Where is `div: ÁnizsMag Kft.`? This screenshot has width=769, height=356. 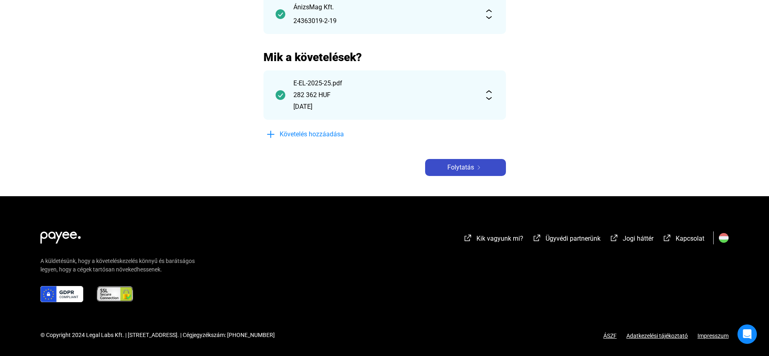
div: ÁnizsMag Kft. is located at coordinates (385, 7).